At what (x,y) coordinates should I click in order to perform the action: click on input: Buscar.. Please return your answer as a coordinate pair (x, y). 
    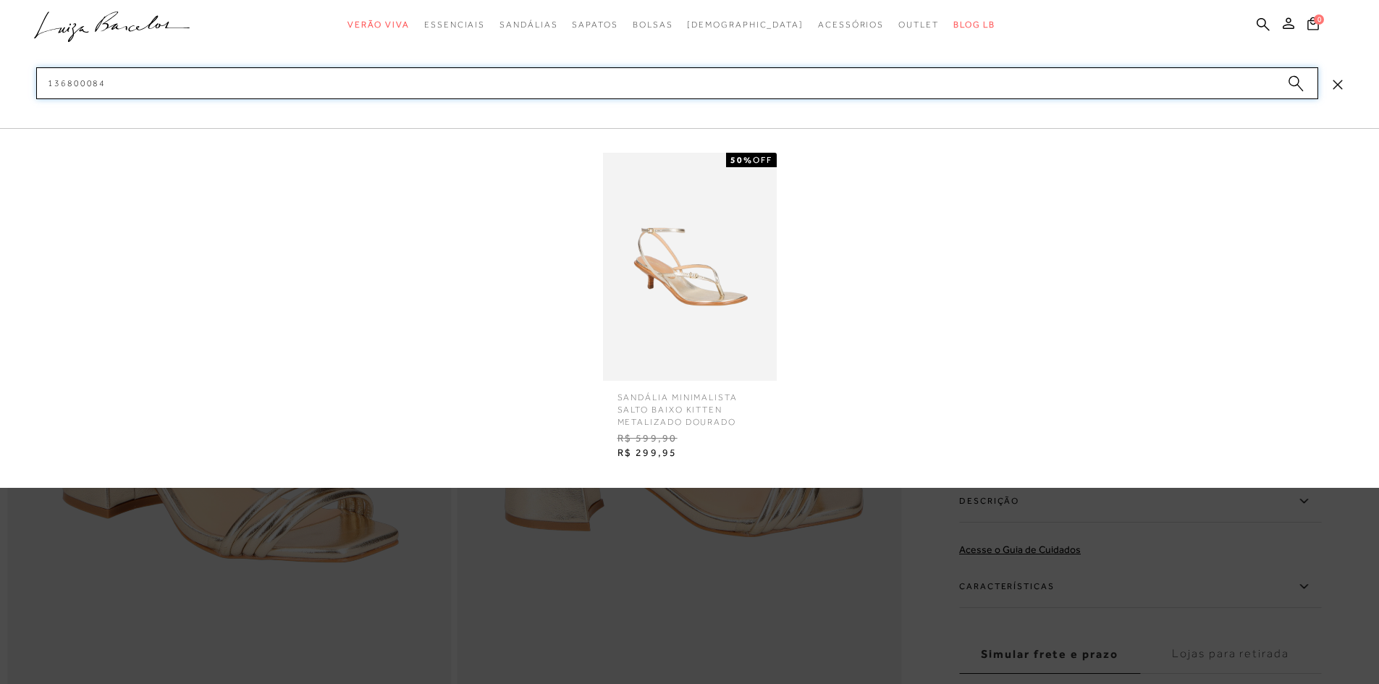
    Looking at the image, I should click on (677, 83).